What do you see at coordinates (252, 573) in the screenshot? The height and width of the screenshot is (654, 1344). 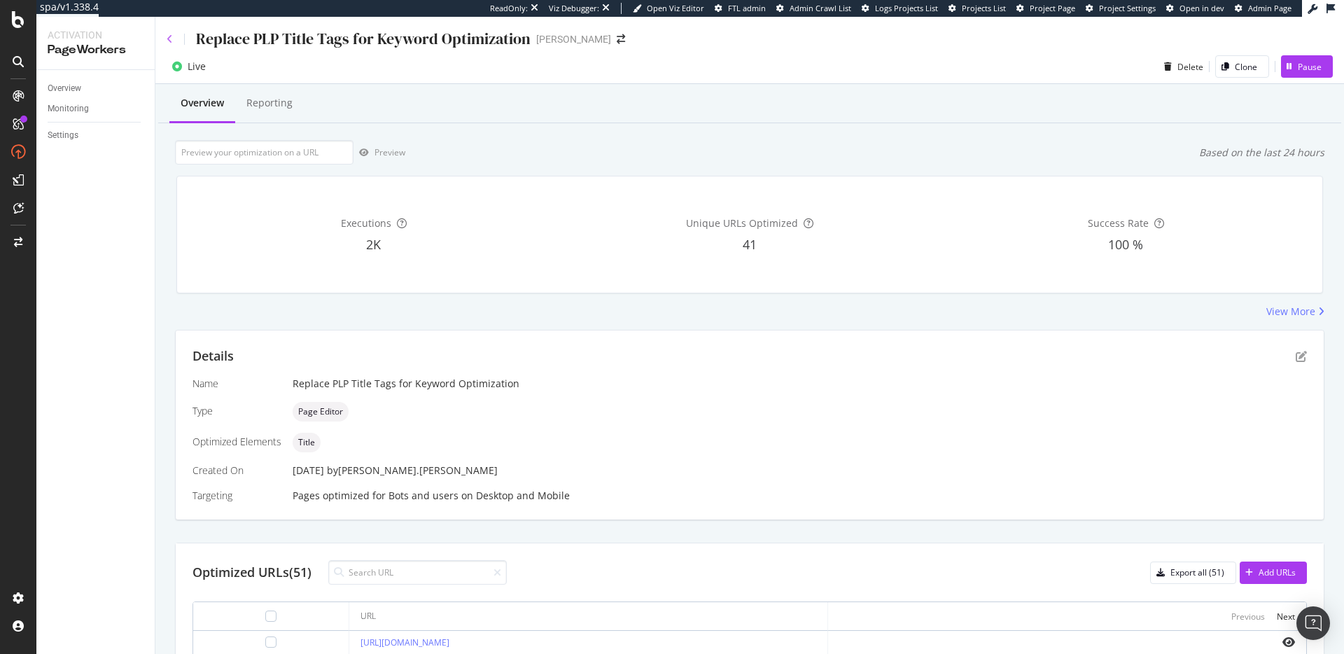 I see `div: Optimized URLs (51)` at bounding box center [252, 573].